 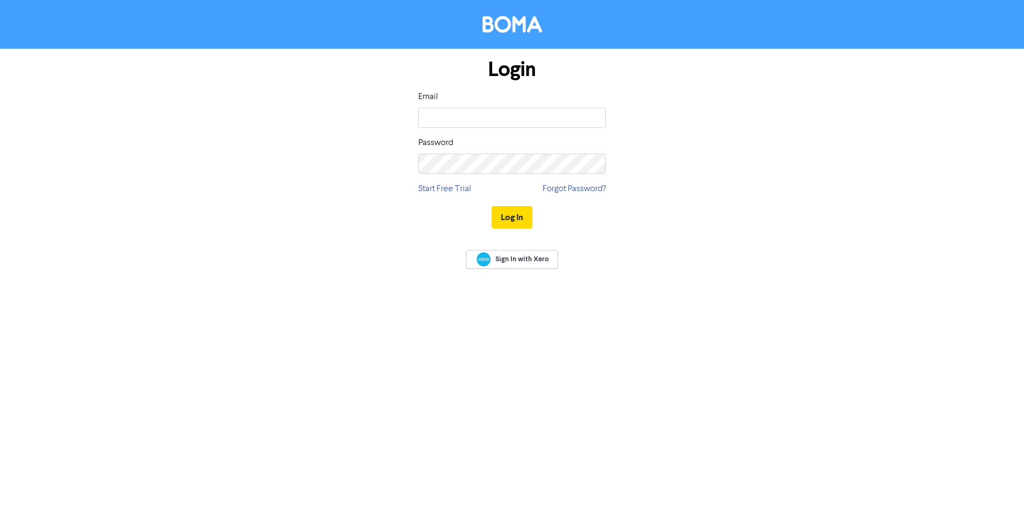 I want to click on label: Email, so click(x=428, y=97).